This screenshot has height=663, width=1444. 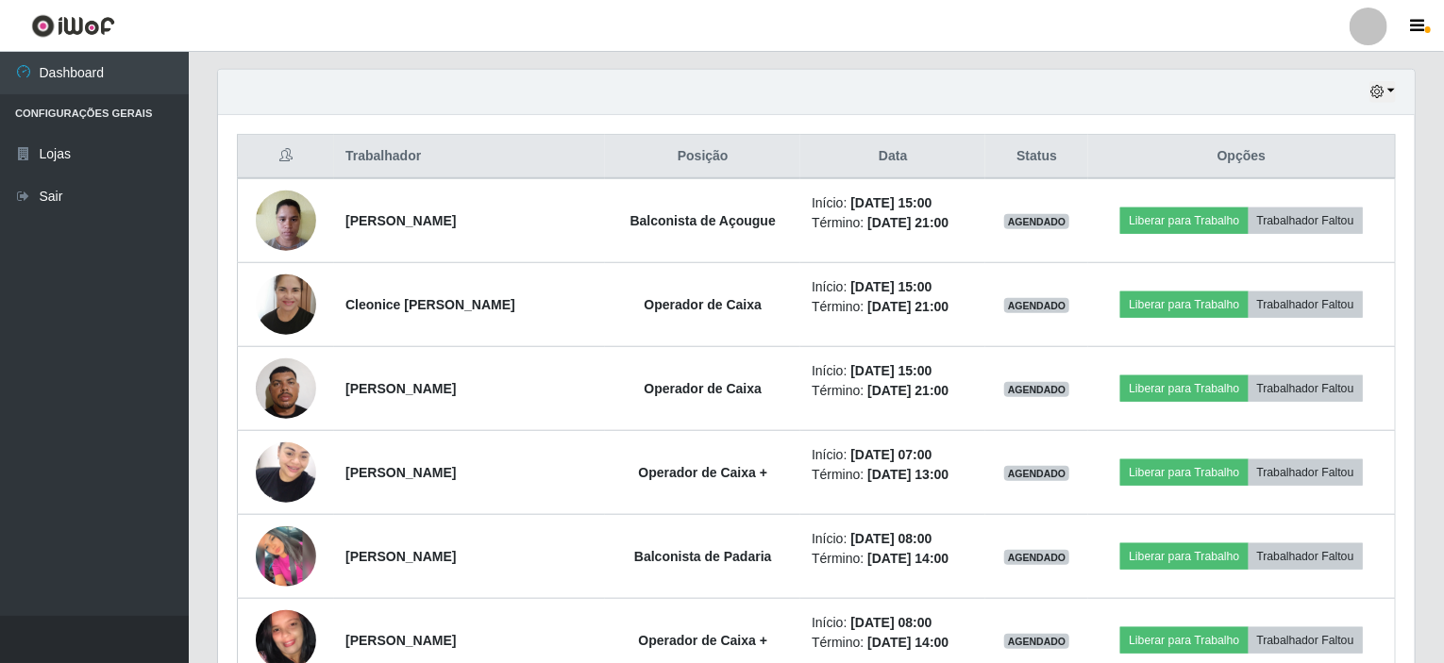 I want to click on th: Trabalhador, so click(x=469, y=157).